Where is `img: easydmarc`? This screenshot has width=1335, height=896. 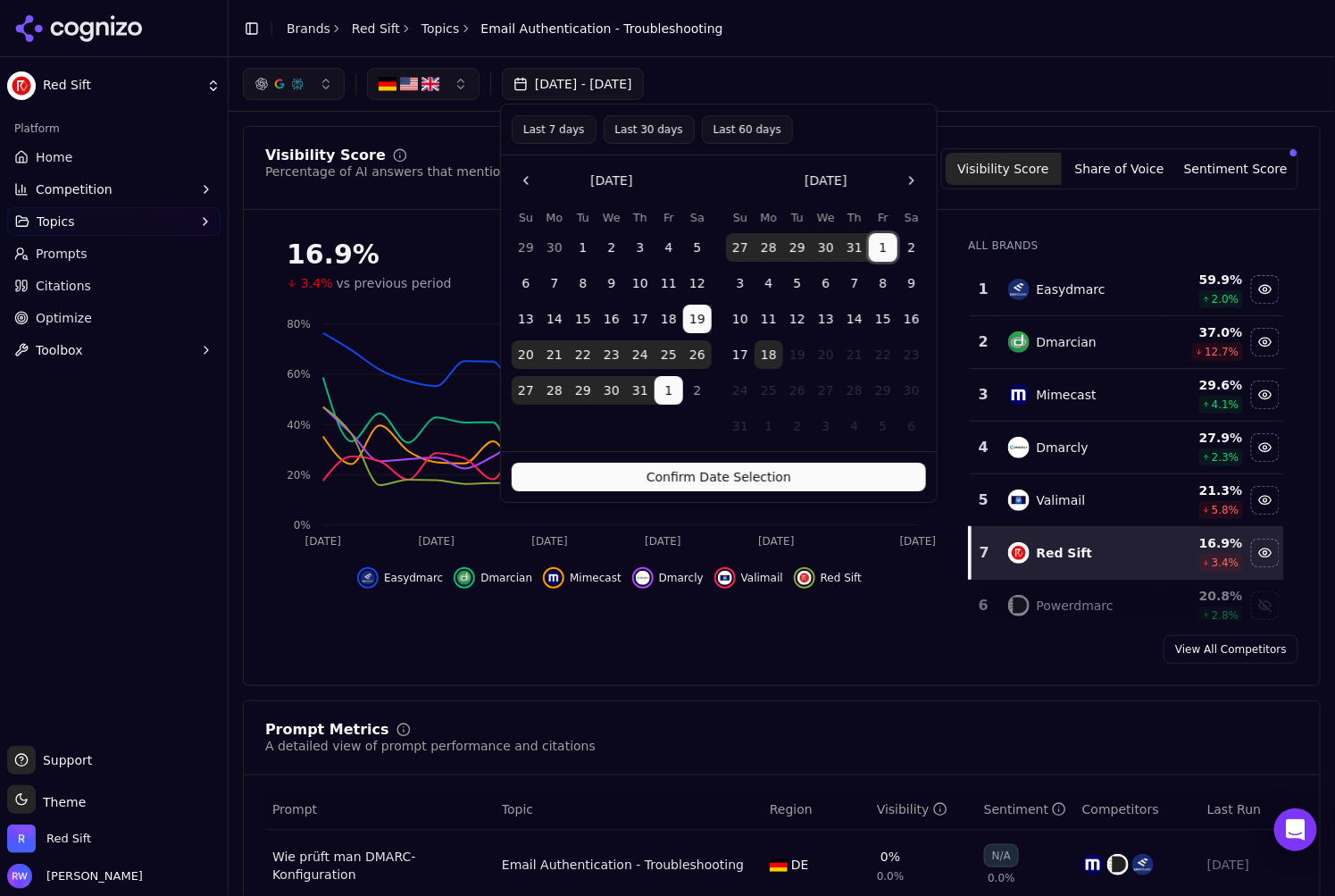
img: easydmarc is located at coordinates (1143, 864).